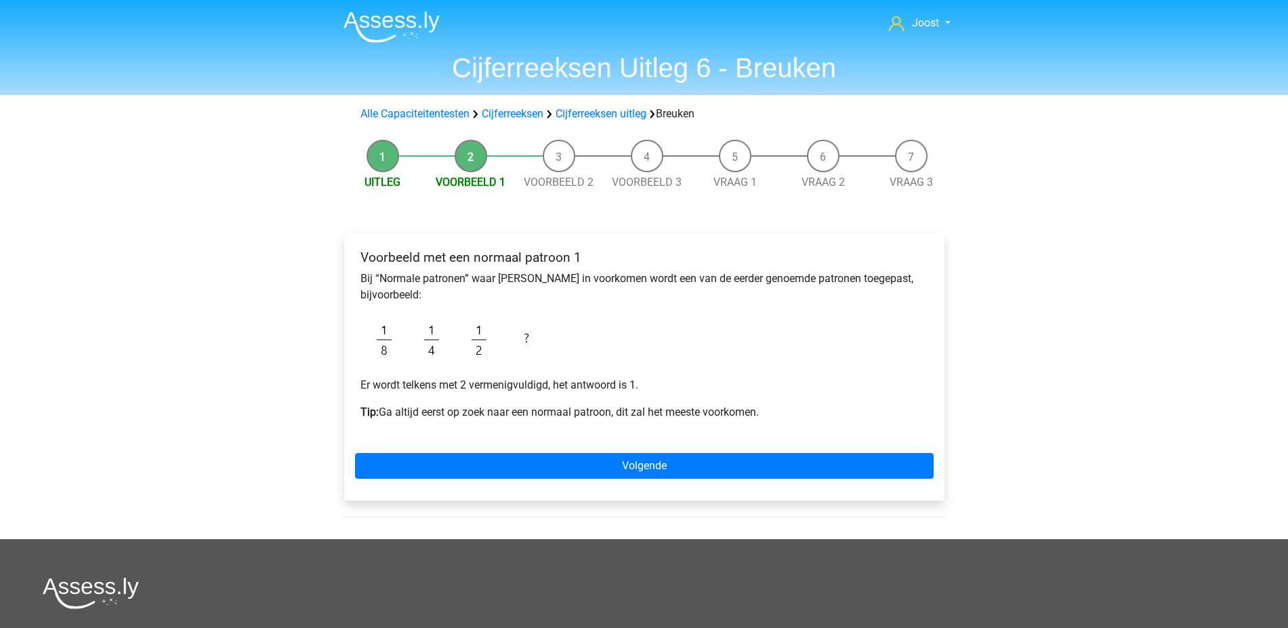  I want to click on b: Tip:, so click(369, 411).